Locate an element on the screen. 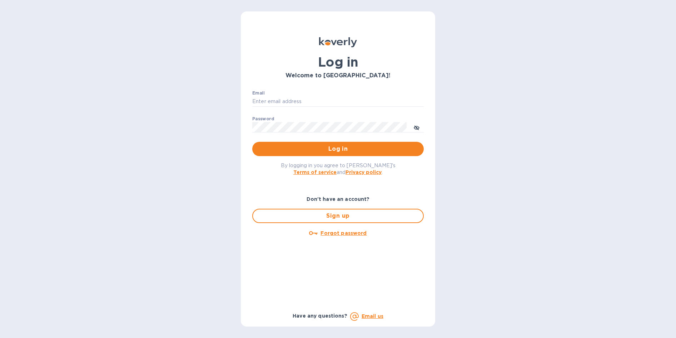 Image resolution: width=676 pixels, height=338 pixels. label: Email is located at coordinates (259, 93).